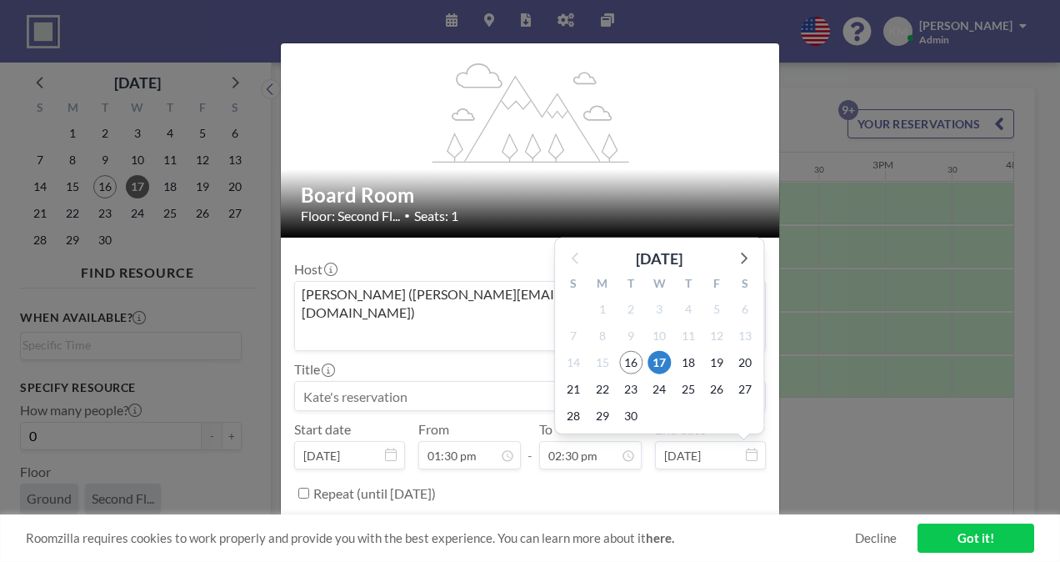  What do you see at coordinates (433, 429) in the screenshot?
I see `label: From` at bounding box center [433, 429].